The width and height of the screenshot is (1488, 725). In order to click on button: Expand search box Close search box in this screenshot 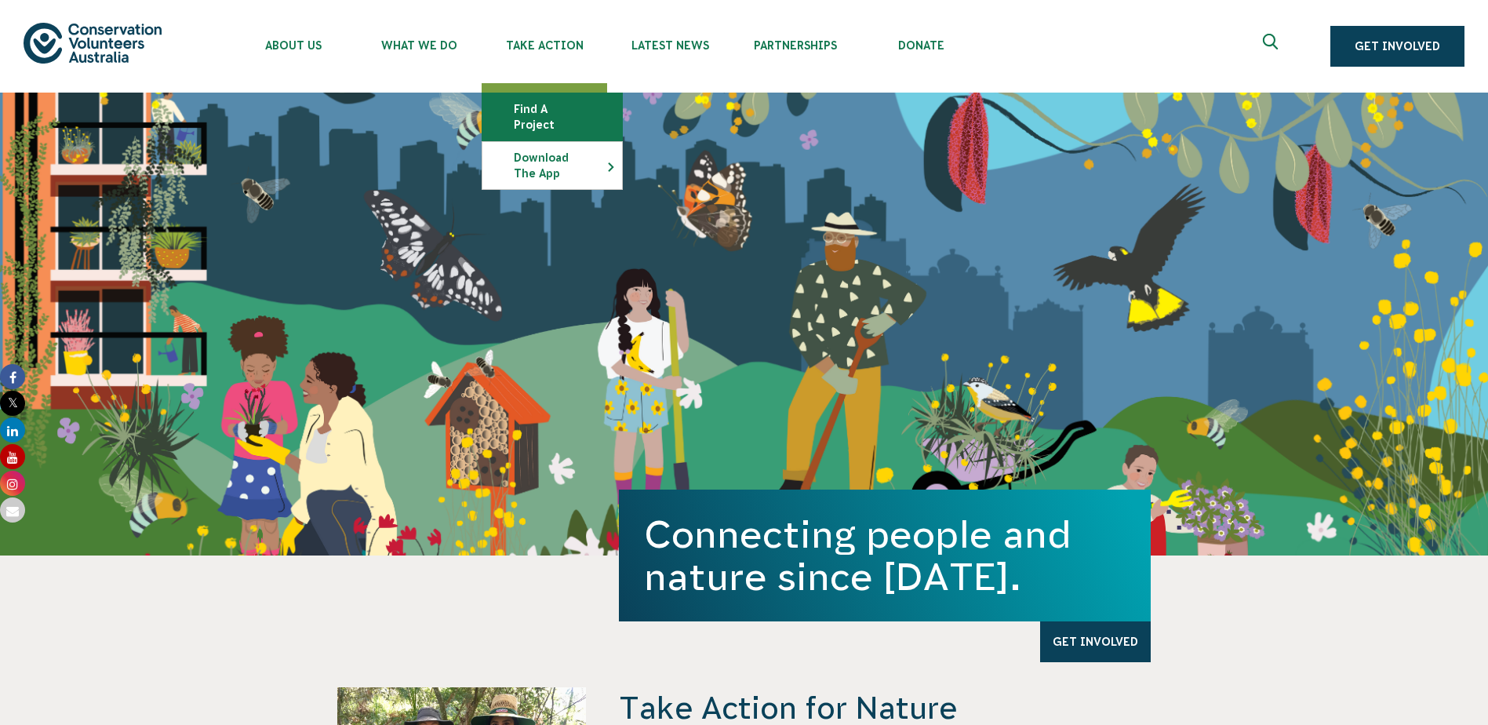, I will do `click(1273, 46)`.